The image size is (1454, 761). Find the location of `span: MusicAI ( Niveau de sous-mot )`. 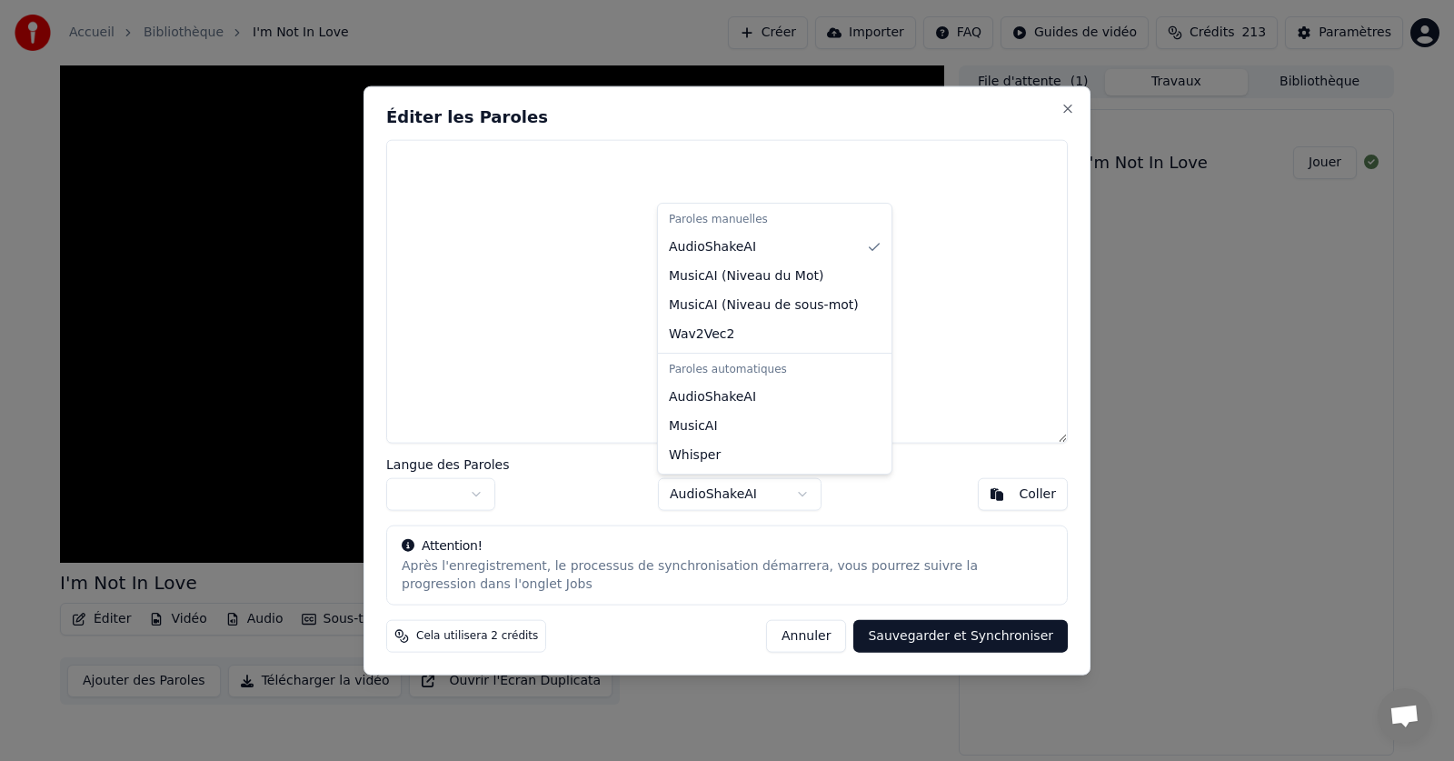

span: MusicAI ( Niveau de sous-mot ) is located at coordinates (764, 305).